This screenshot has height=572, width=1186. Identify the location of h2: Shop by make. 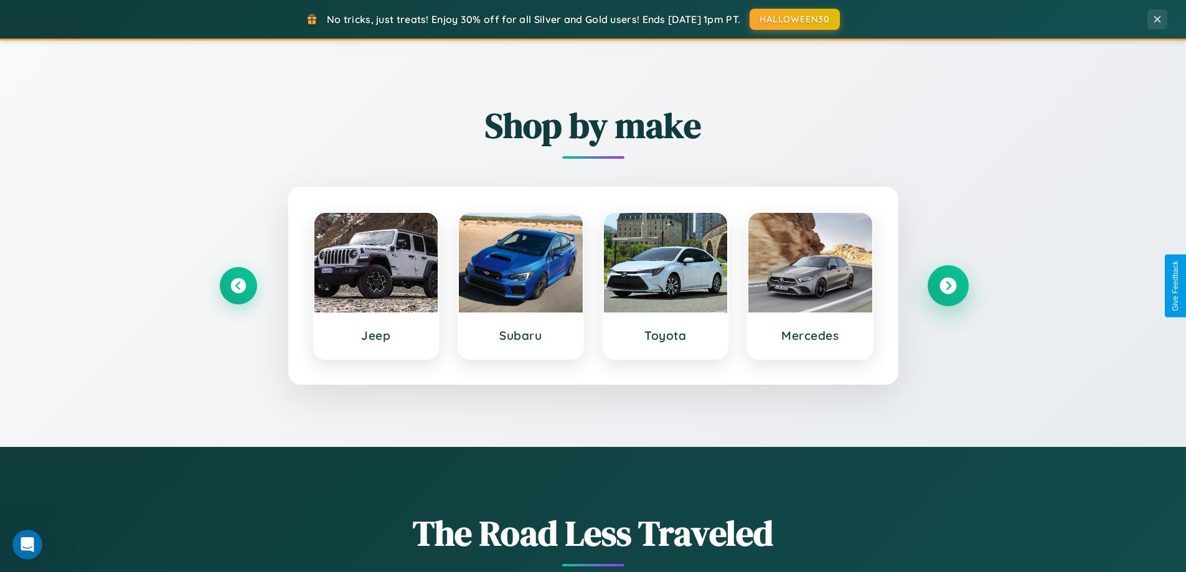
(594, 125).